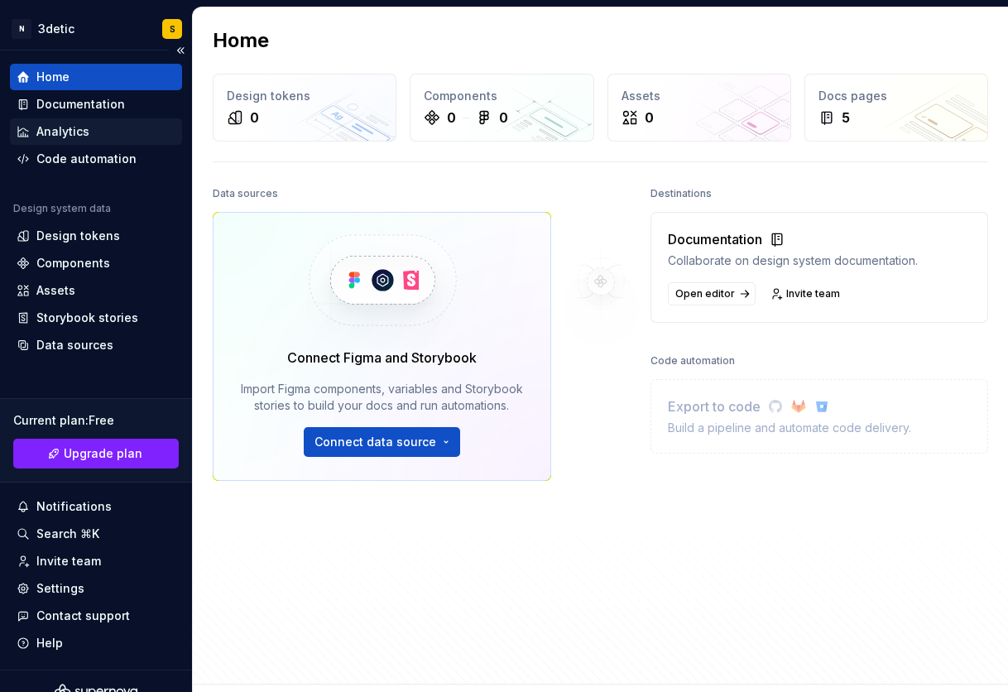 This screenshot has height=692, width=1008. Describe the element at coordinates (87, 318) in the screenshot. I see `div: Storybook stories` at that location.